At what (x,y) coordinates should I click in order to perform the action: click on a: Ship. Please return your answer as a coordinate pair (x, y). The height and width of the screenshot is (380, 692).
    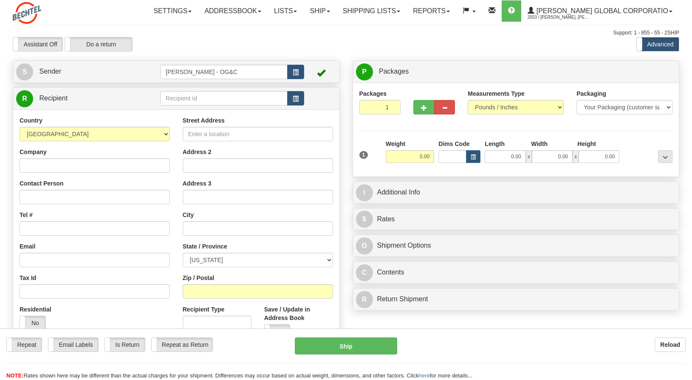
    Looking at the image, I should click on (320, 11).